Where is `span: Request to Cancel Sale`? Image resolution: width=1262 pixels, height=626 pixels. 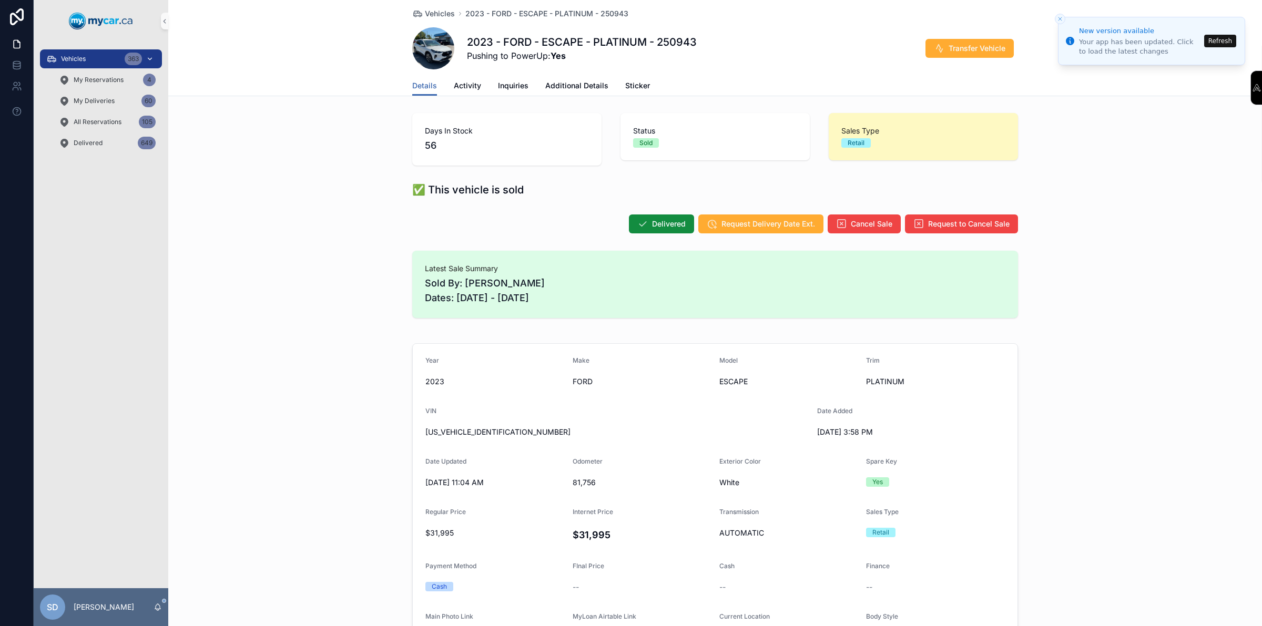
span: Request to Cancel Sale is located at coordinates (969, 224).